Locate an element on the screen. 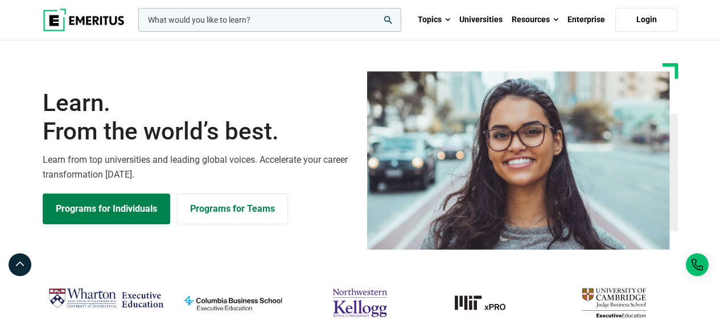 The image size is (720, 333). img: Learn from the world's best is located at coordinates (519, 161).